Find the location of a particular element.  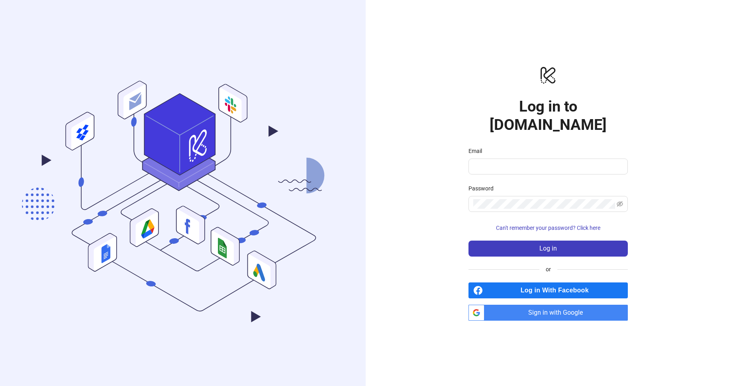

span: Log in With Facebook is located at coordinates (557, 291).